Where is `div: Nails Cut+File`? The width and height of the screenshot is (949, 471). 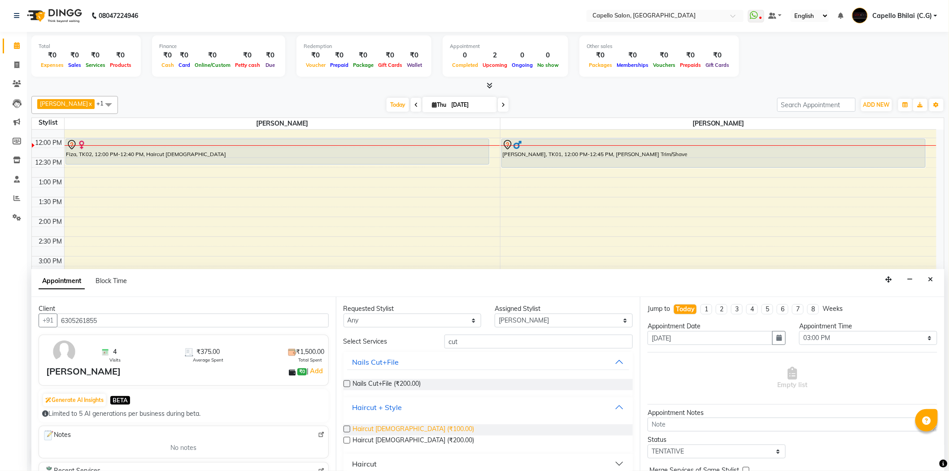
div: Nails Cut+File is located at coordinates (376, 362).